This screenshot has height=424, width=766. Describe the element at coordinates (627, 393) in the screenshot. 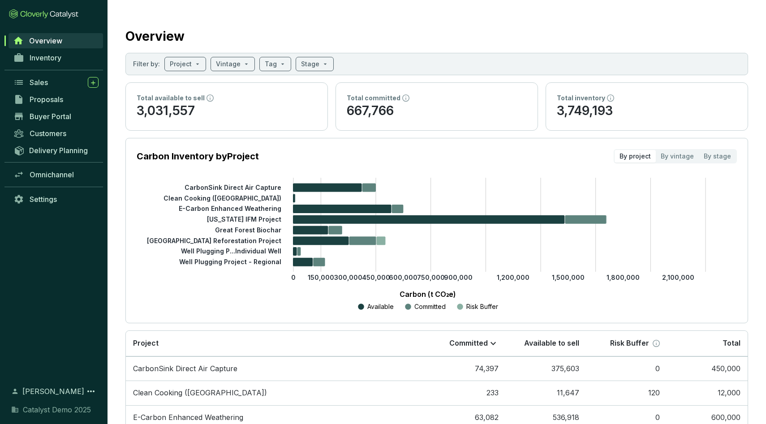

I see `td: 120` at that location.